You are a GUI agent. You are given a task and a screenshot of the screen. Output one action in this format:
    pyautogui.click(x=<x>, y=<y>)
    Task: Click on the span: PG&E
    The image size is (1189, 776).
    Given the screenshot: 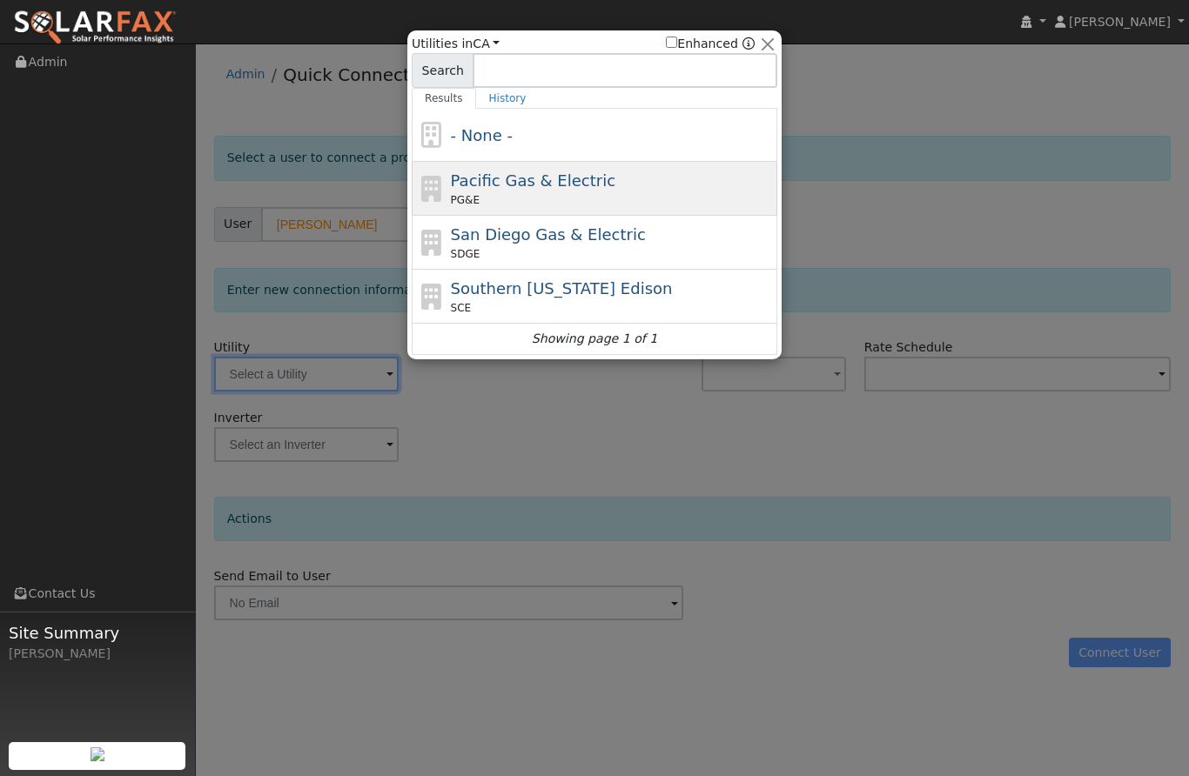 What is the action you would take?
    pyautogui.click(x=465, y=200)
    